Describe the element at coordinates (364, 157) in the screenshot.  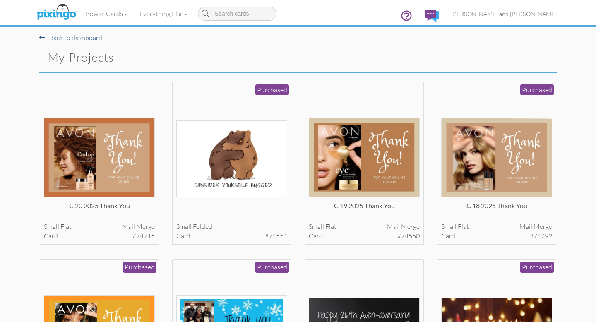
I see `img: 134749-1-1755237626810-595ac9b22d479648-qa.jpg` at that location.